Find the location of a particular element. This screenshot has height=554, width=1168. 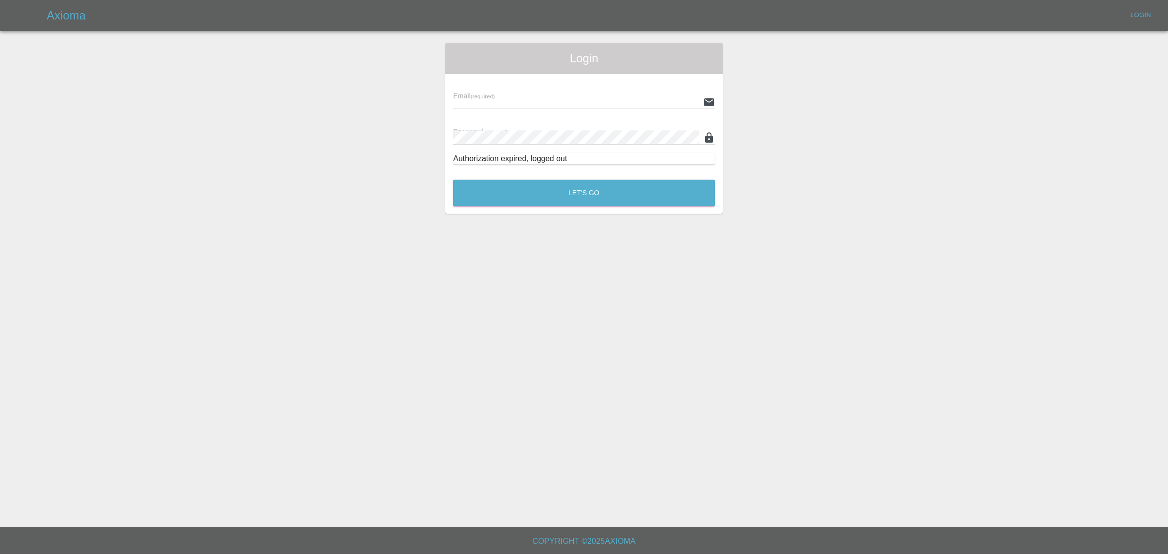

span: Email is located at coordinates (474, 96).